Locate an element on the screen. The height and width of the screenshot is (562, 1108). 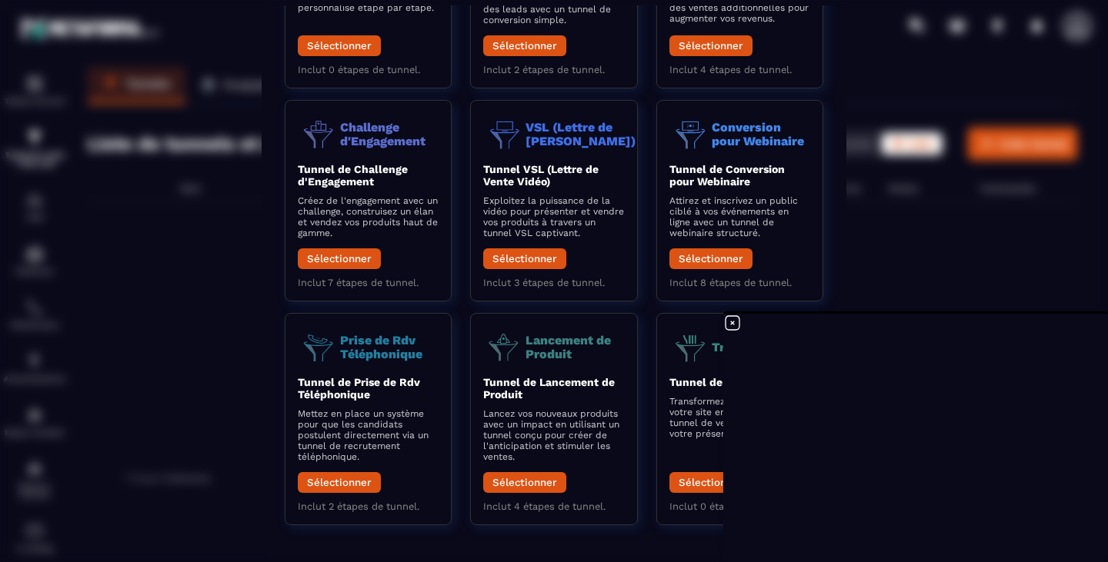
p: Inclut 3 étapes de tunnel. is located at coordinates (553, 282).